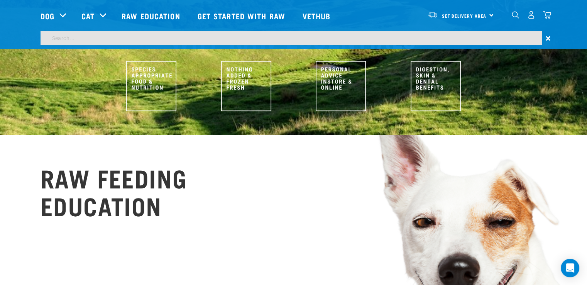 The height and width of the screenshot is (285, 587). What do you see at coordinates (570, 268) in the screenshot?
I see `div: Open Intercom Messenger` at bounding box center [570, 268].